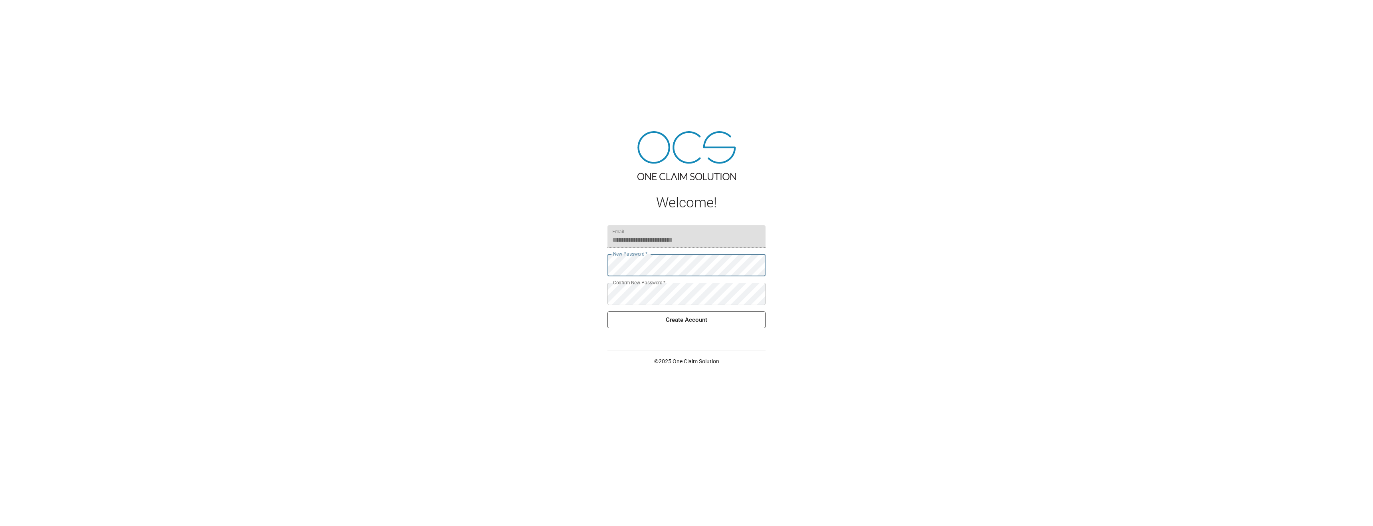  I want to click on img: ocs-logo-white-transparent.png, so click(26, 13).